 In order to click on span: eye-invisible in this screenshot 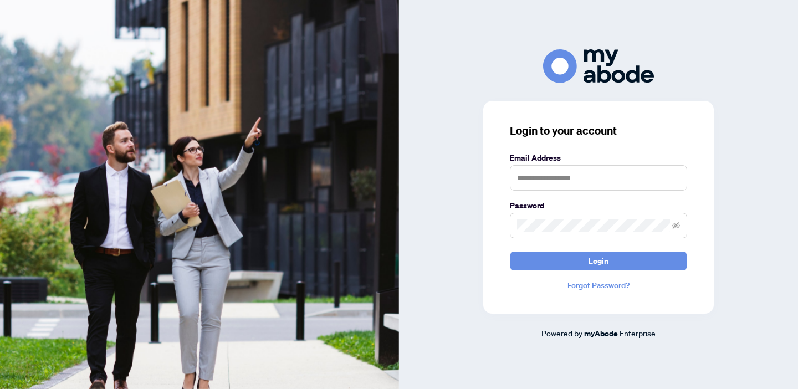, I will do `click(676, 226)`.